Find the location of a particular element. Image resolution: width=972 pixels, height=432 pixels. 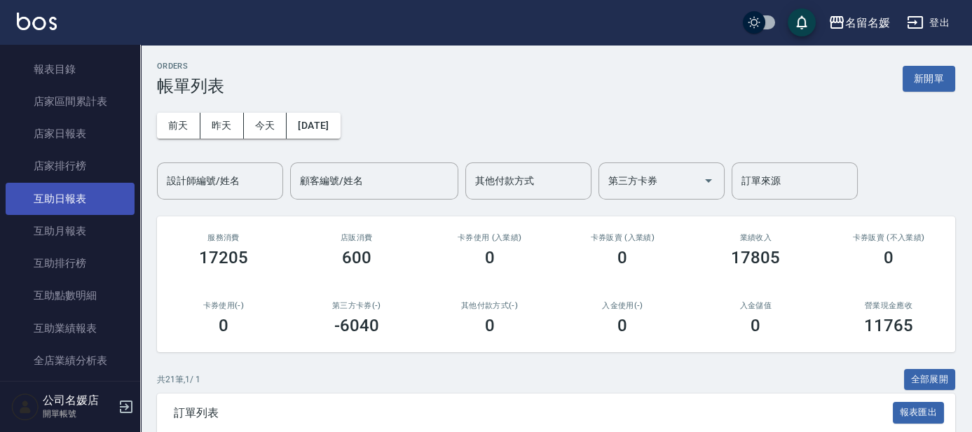

button: 登出 is located at coordinates (928, 22).